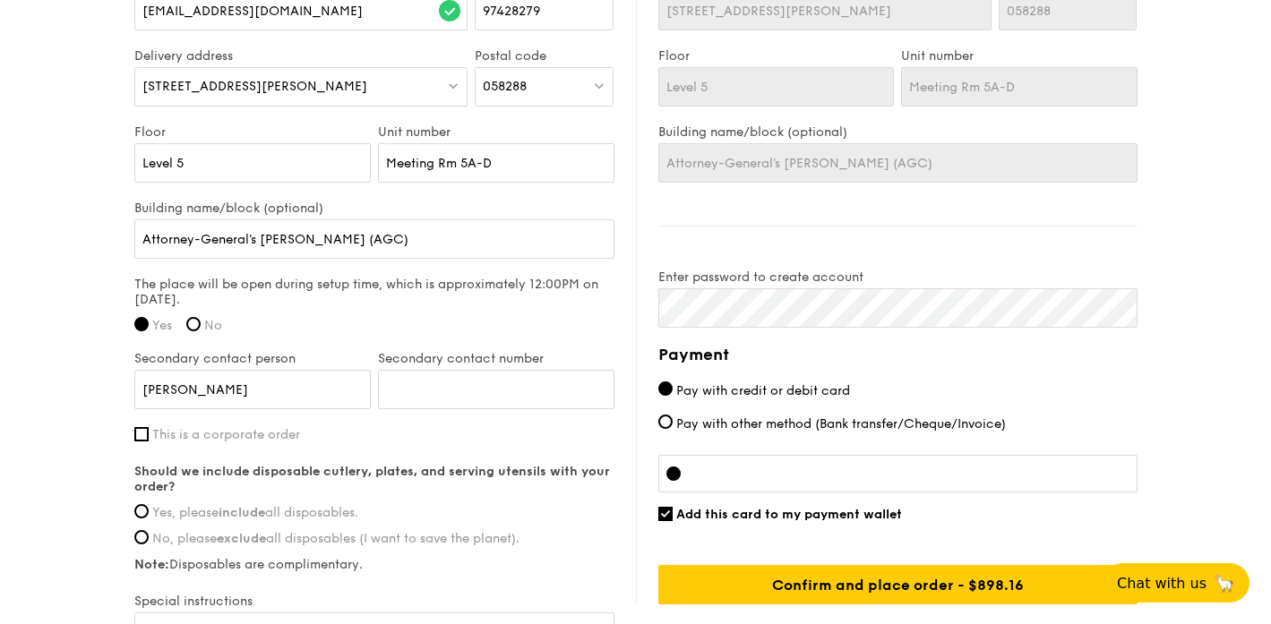 This screenshot has height=624, width=1271. Describe the element at coordinates (142, 512) in the screenshot. I see `input: Yes, pleaseincludeall disposables.` at that location.